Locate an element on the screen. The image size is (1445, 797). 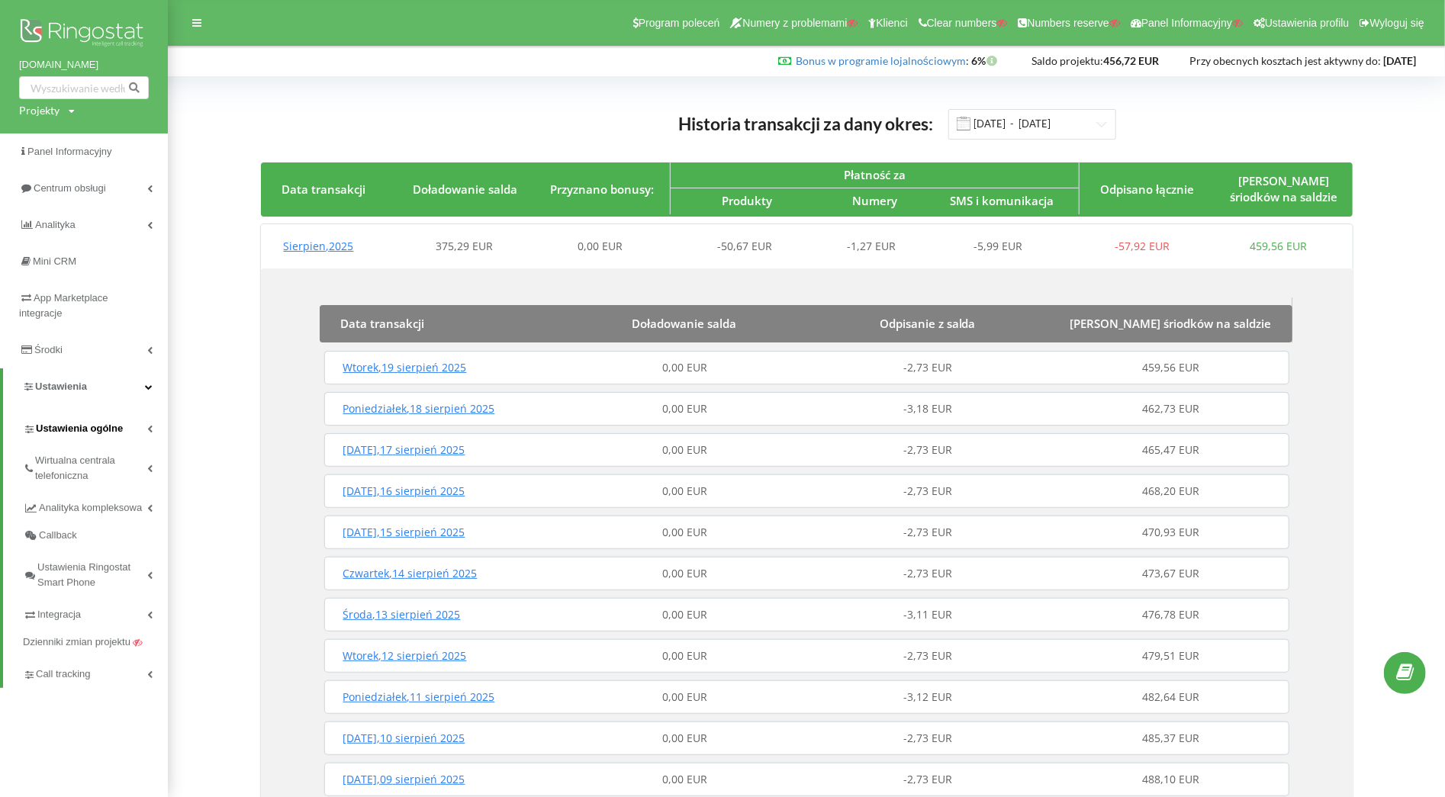
span: 479,51 EUR is located at coordinates (1171, 656).